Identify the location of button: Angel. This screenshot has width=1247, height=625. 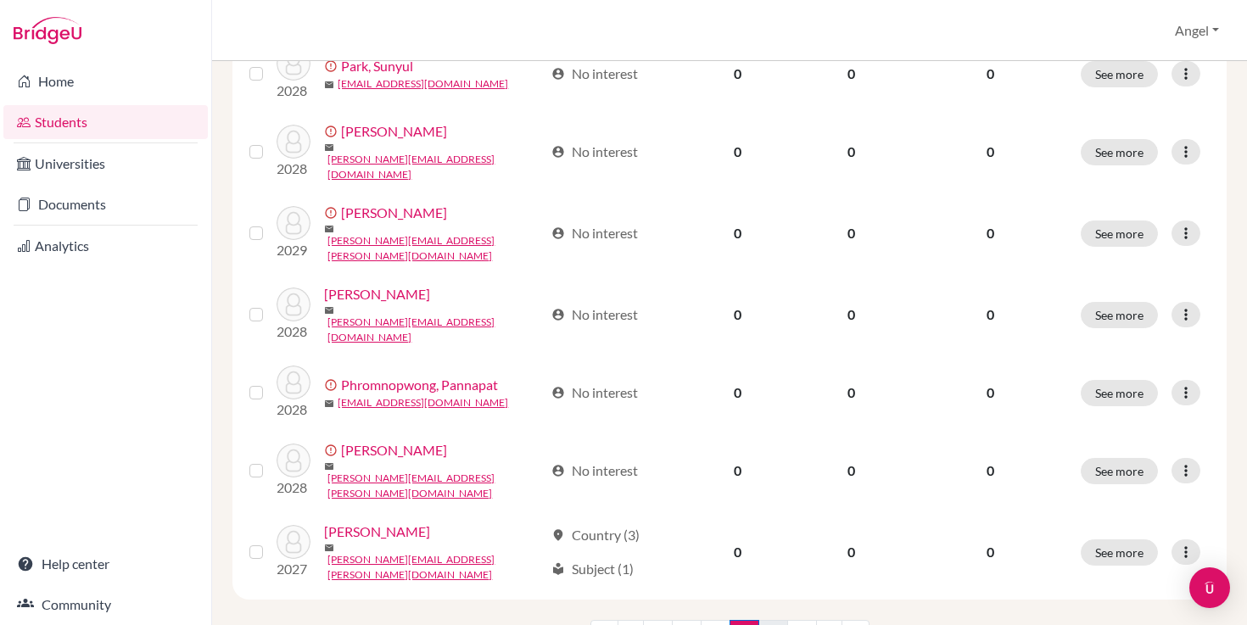
(1197, 31).